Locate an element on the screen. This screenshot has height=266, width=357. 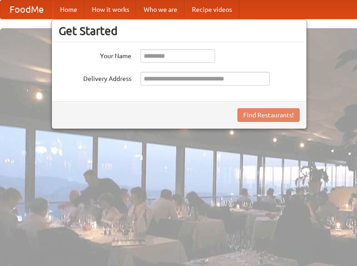
a: How it works is located at coordinates (111, 10).